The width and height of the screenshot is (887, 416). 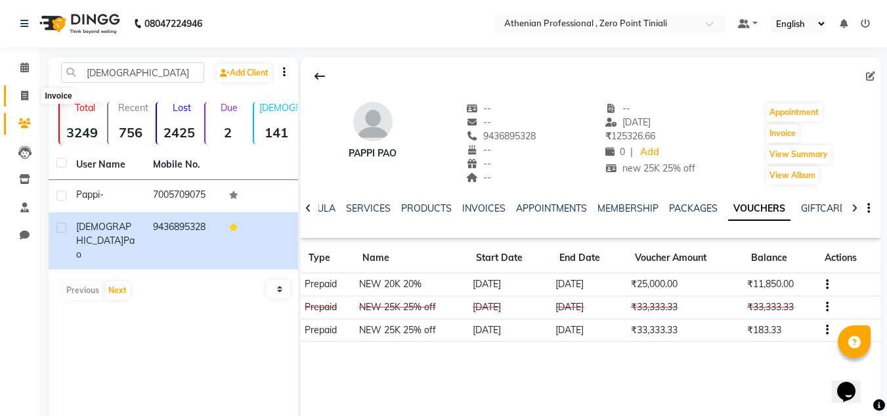 What do you see at coordinates (484, 208) in the screenshot?
I see `a: INVOICES` at bounding box center [484, 208].